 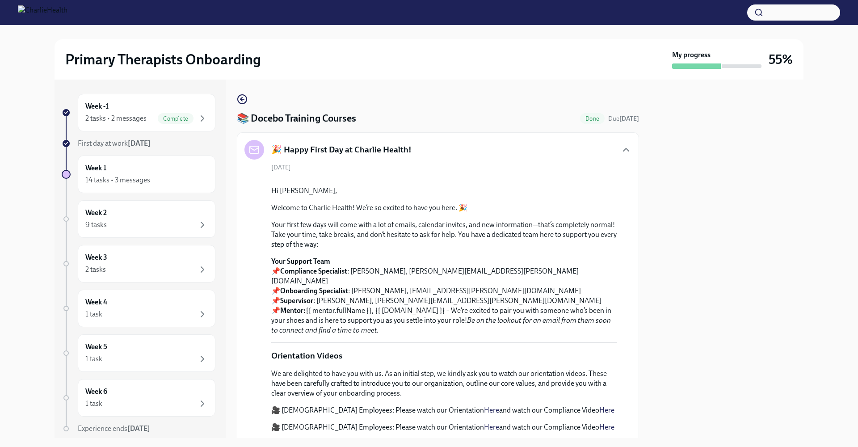 What do you see at coordinates (139, 113) in the screenshot?
I see `a: Week -12 tasks • 2 messagesComplete` at bounding box center [139, 113].